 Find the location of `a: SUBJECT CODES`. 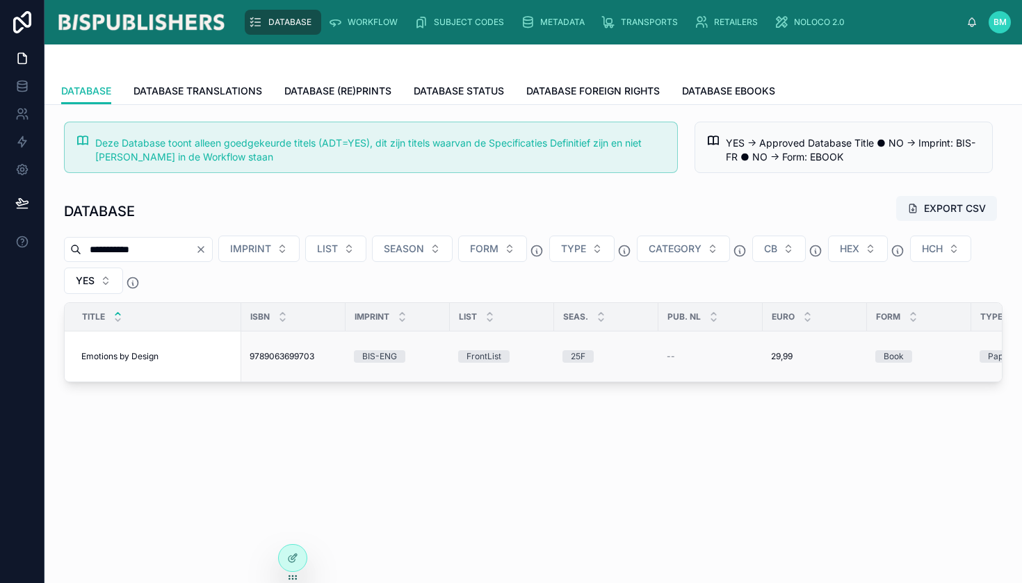

a: SUBJECT CODES is located at coordinates (462, 22).